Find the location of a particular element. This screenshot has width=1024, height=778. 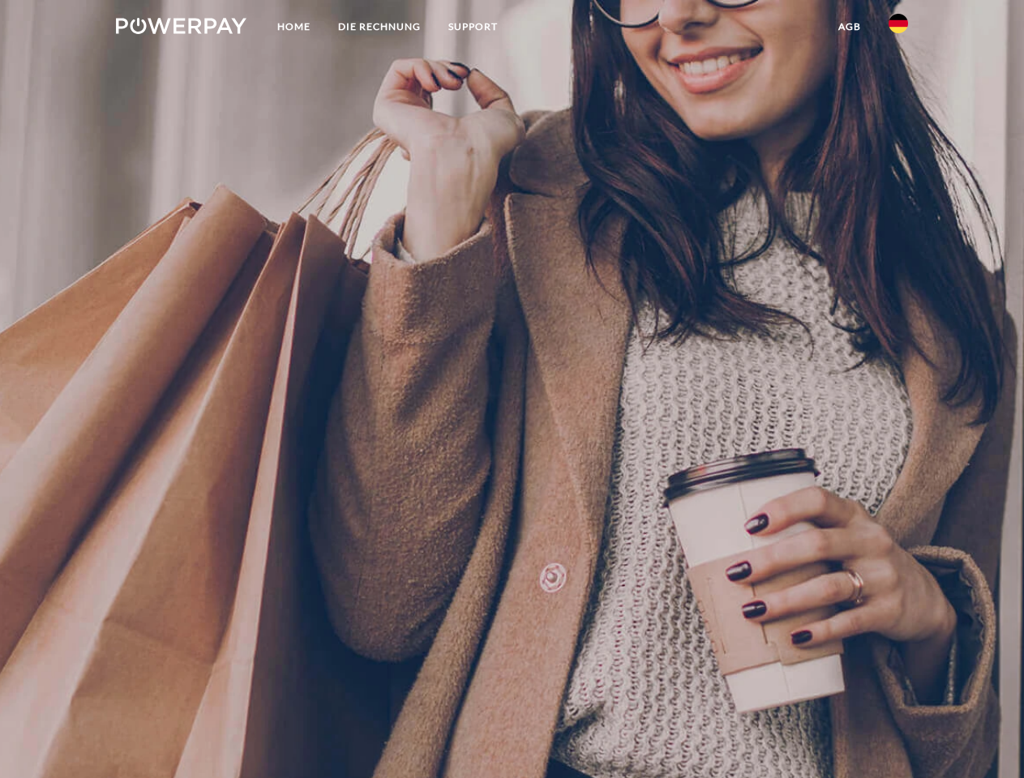

a: agb is located at coordinates (850, 27).